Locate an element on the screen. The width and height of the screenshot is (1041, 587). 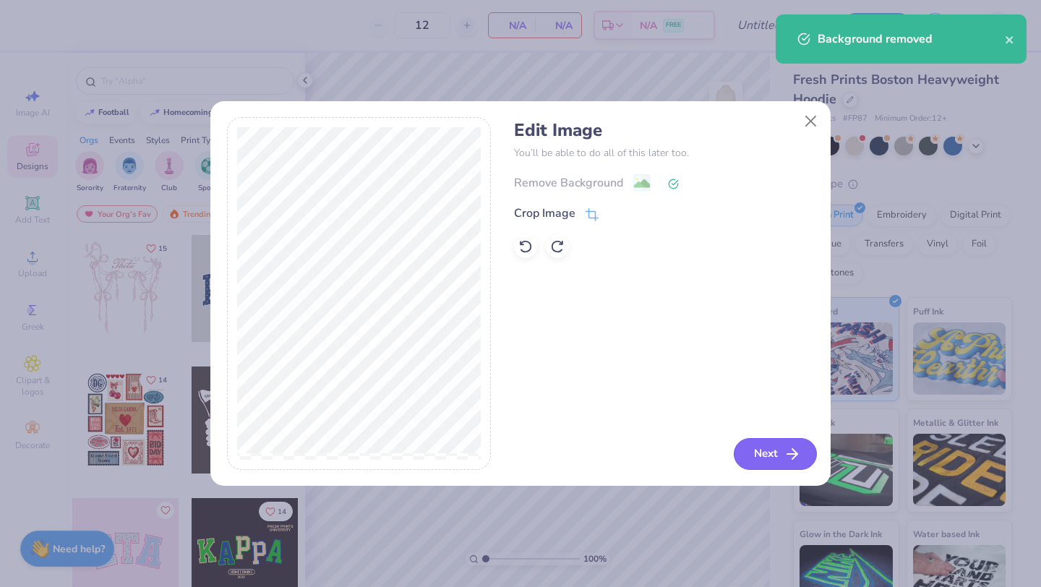
div: Crop Image is located at coordinates (544, 213).